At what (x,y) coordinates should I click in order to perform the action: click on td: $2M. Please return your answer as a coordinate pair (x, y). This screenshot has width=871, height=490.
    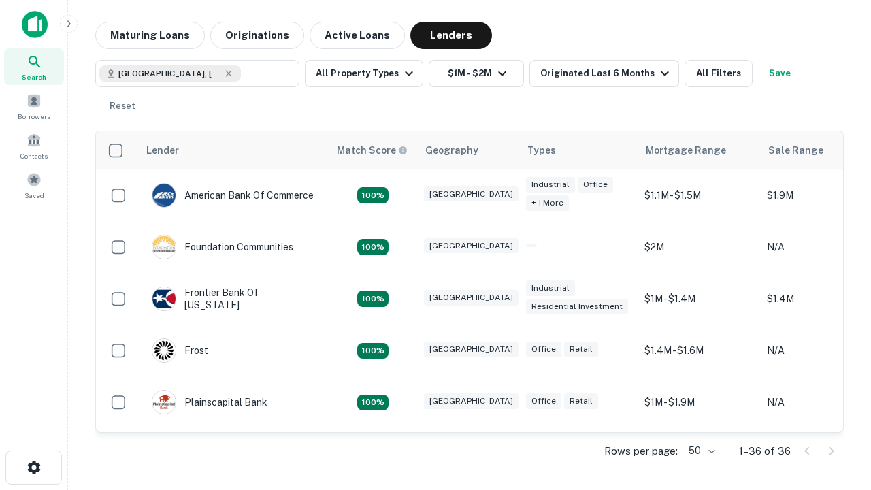
    Looking at the image, I should click on (699, 247).